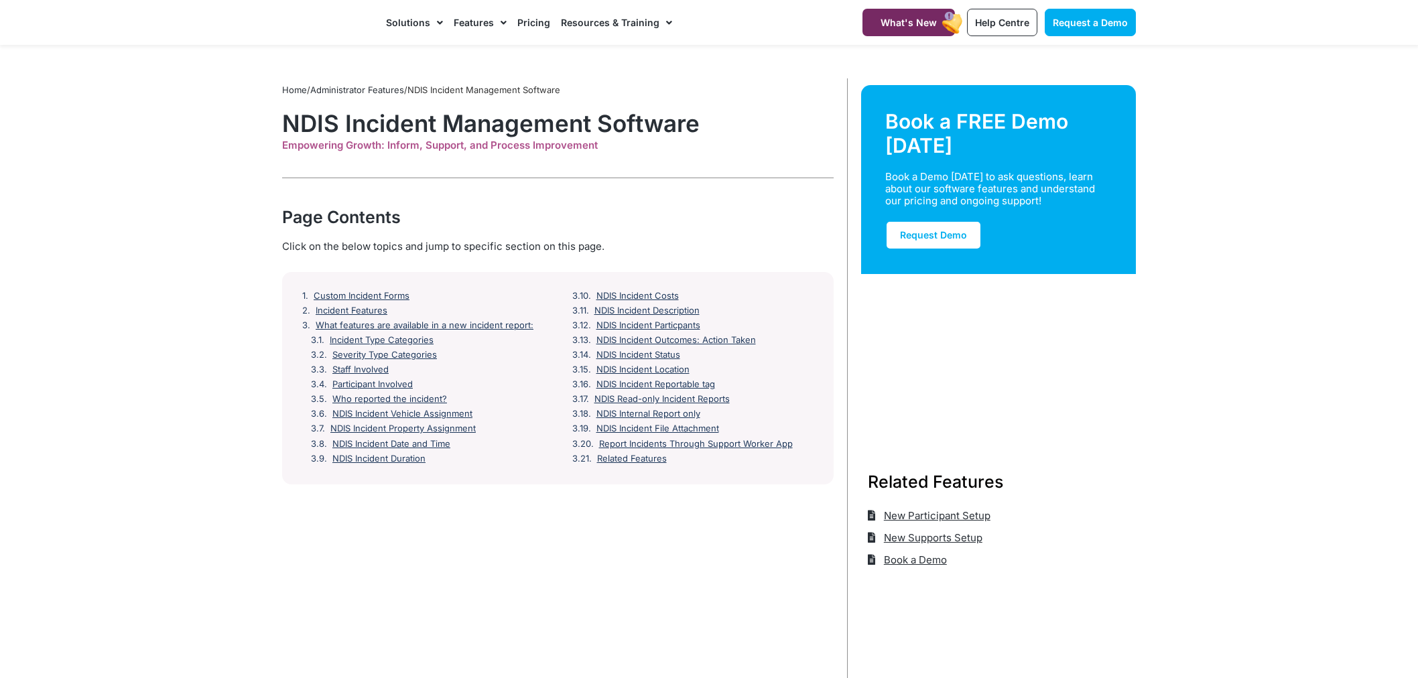 This screenshot has height=678, width=1418. What do you see at coordinates (294, 90) in the screenshot?
I see `a: Home` at bounding box center [294, 90].